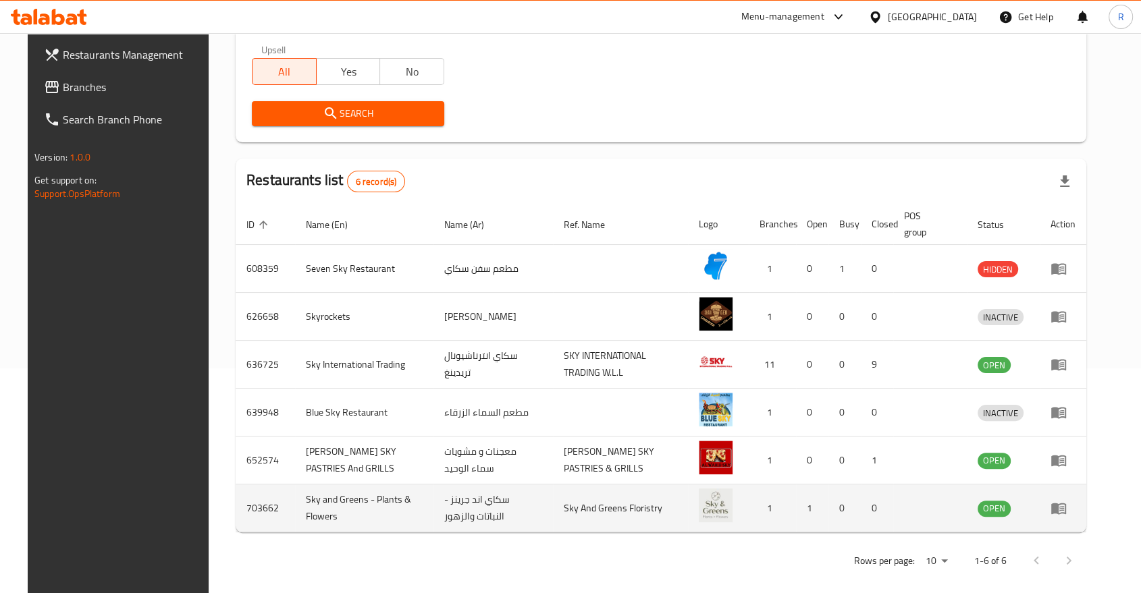  What do you see at coordinates (325, 181) in the screenshot?
I see `h2: Restaurants list` at bounding box center [325, 181].